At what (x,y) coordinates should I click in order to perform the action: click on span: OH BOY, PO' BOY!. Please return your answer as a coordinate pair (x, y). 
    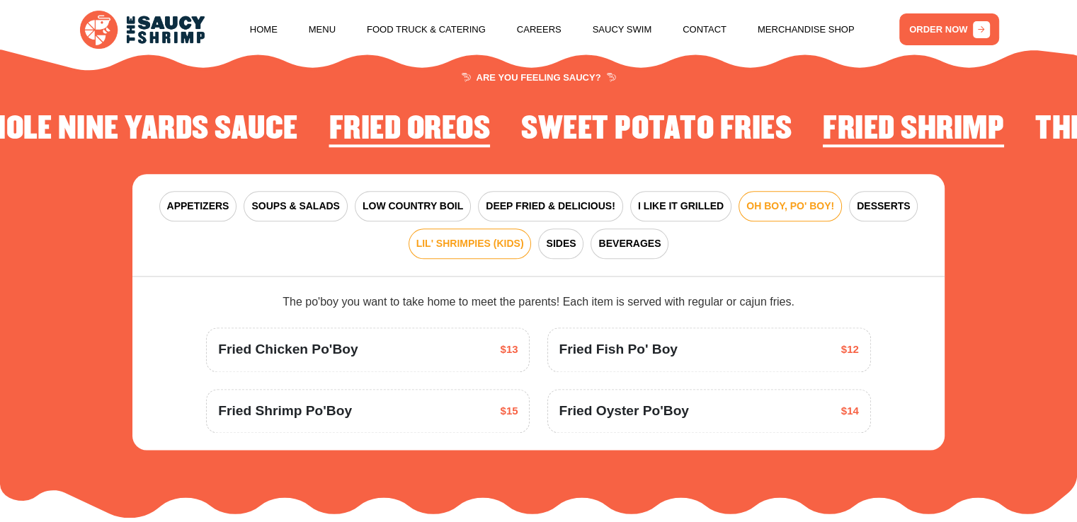
    Looking at the image, I should click on (790, 206).